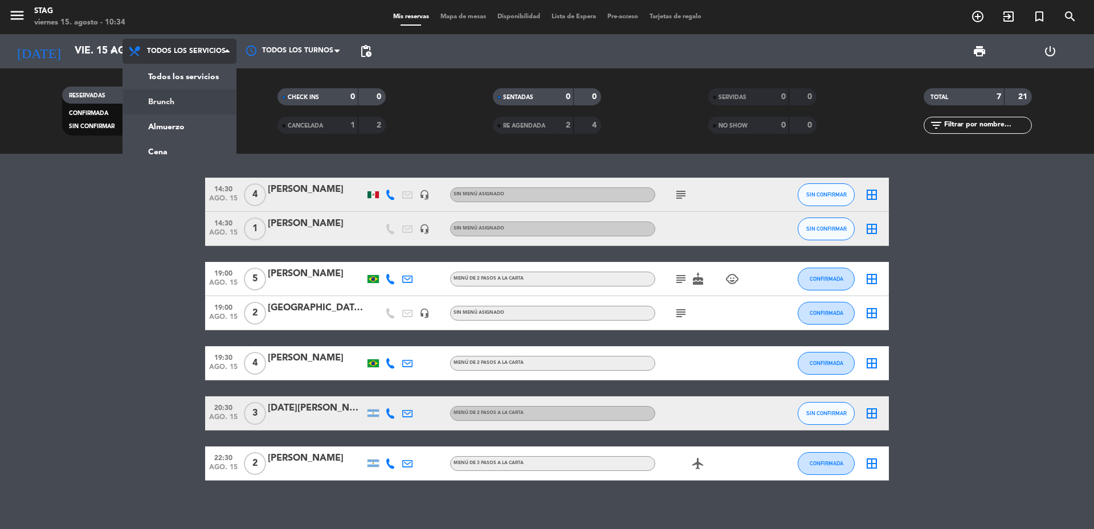 This screenshot has height=529, width=1094. What do you see at coordinates (574, 17) in the screenshot?
I see `span: Lista de Espera` at bounding box center [574, 17].